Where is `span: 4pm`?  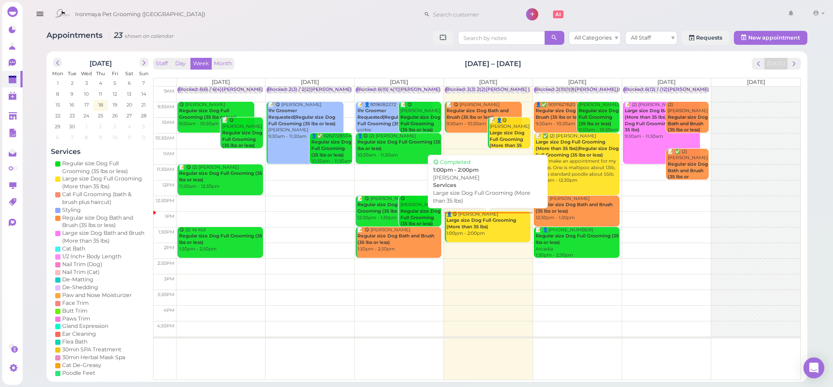
span: 4pm is located at coordinates (169, 310).